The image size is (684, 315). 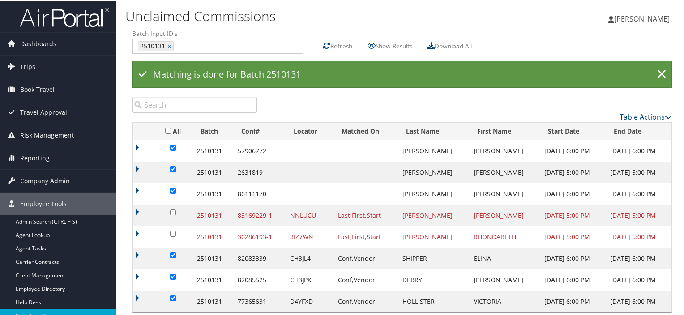 I want to click on td: 57906772, so click(x=259, y=150).